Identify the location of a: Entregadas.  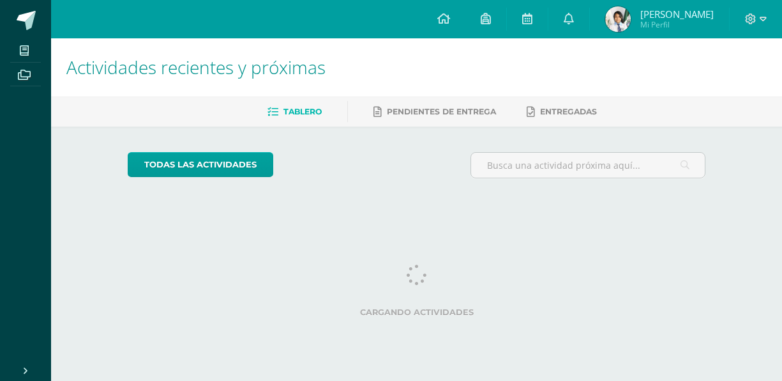
(562, 112).